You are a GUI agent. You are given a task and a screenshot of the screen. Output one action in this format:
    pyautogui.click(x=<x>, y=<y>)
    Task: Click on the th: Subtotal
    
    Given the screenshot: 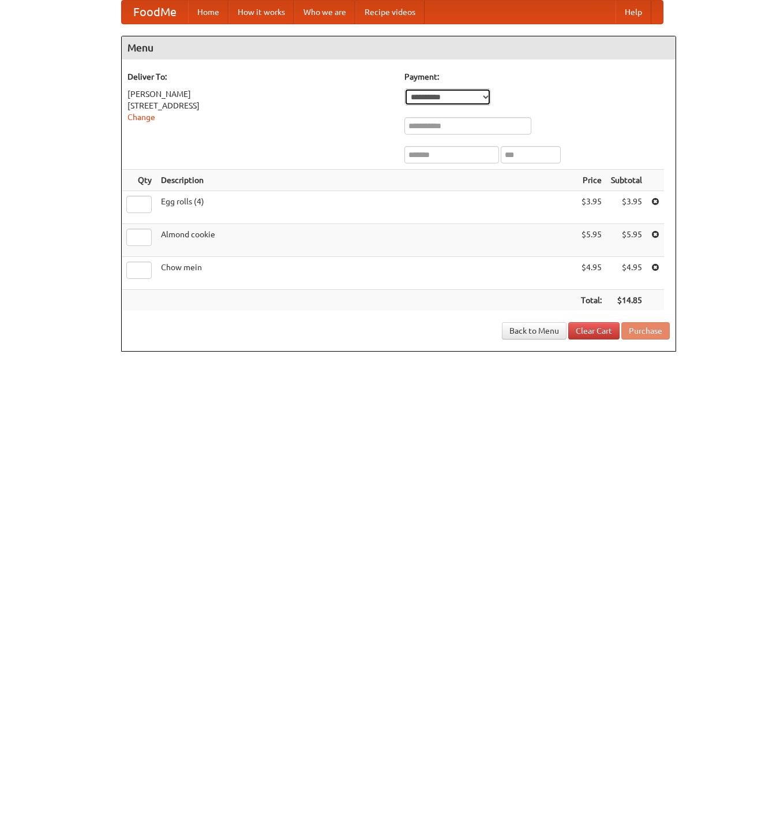 What is the action you would take?
    pyautogui.click(x=627, y=180)
    